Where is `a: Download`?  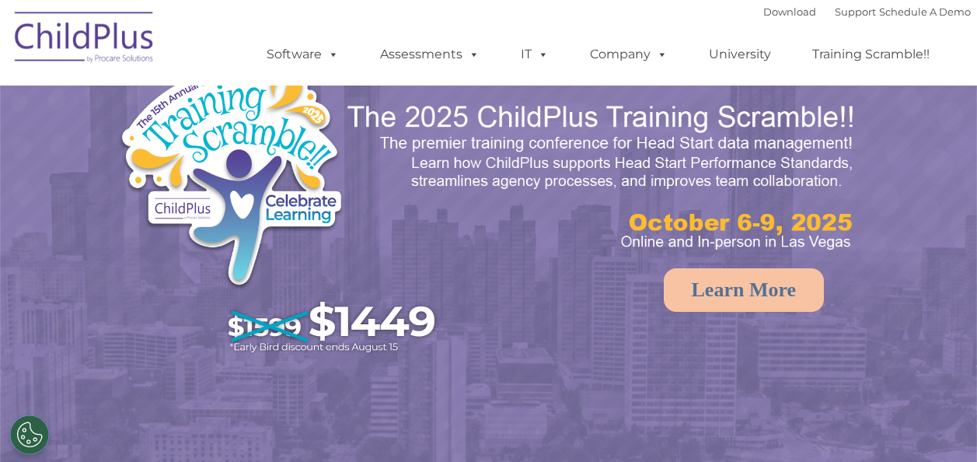
a: Download is located at coordinates (790, 12).